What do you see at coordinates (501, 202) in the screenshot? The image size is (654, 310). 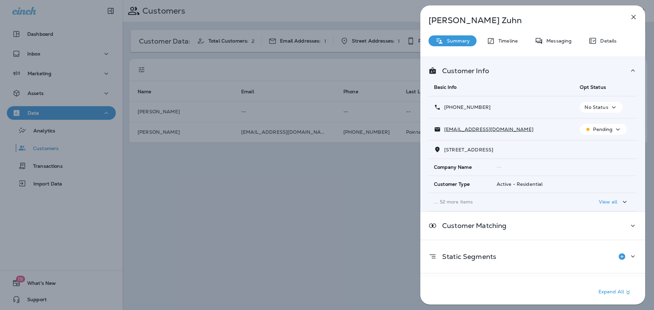 I see `p: ... 52 more items` at bounding box center [501, 202].